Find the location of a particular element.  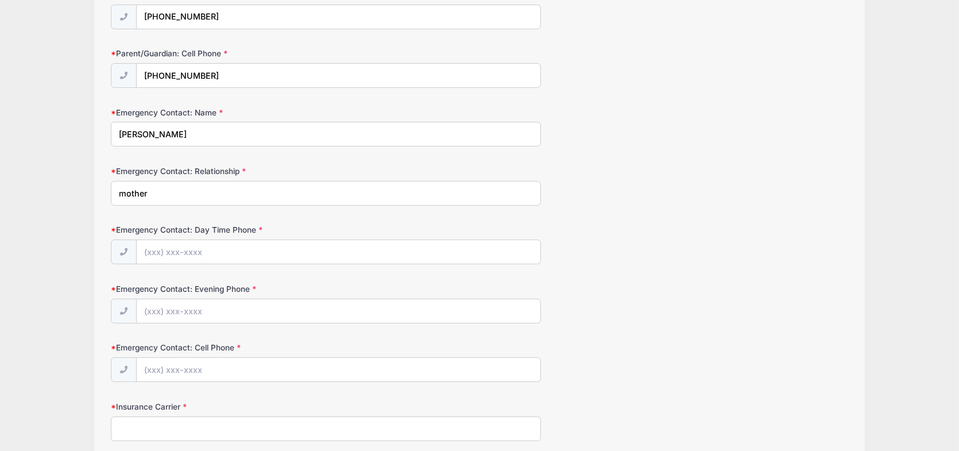

label: Emergency Contact: Day Time Phone is located at coordinates (234, 230).